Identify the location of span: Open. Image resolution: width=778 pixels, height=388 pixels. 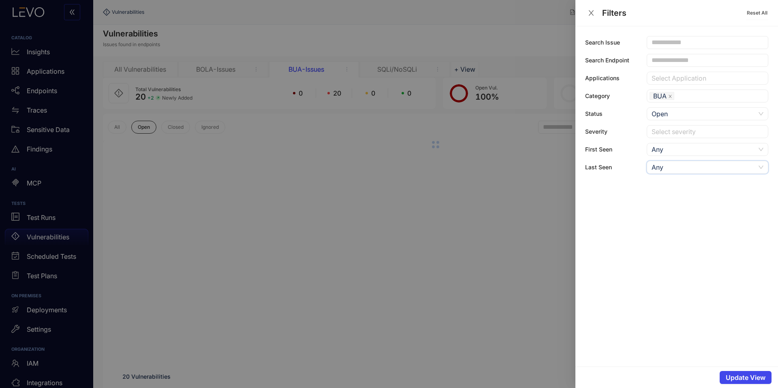
(708, 114).